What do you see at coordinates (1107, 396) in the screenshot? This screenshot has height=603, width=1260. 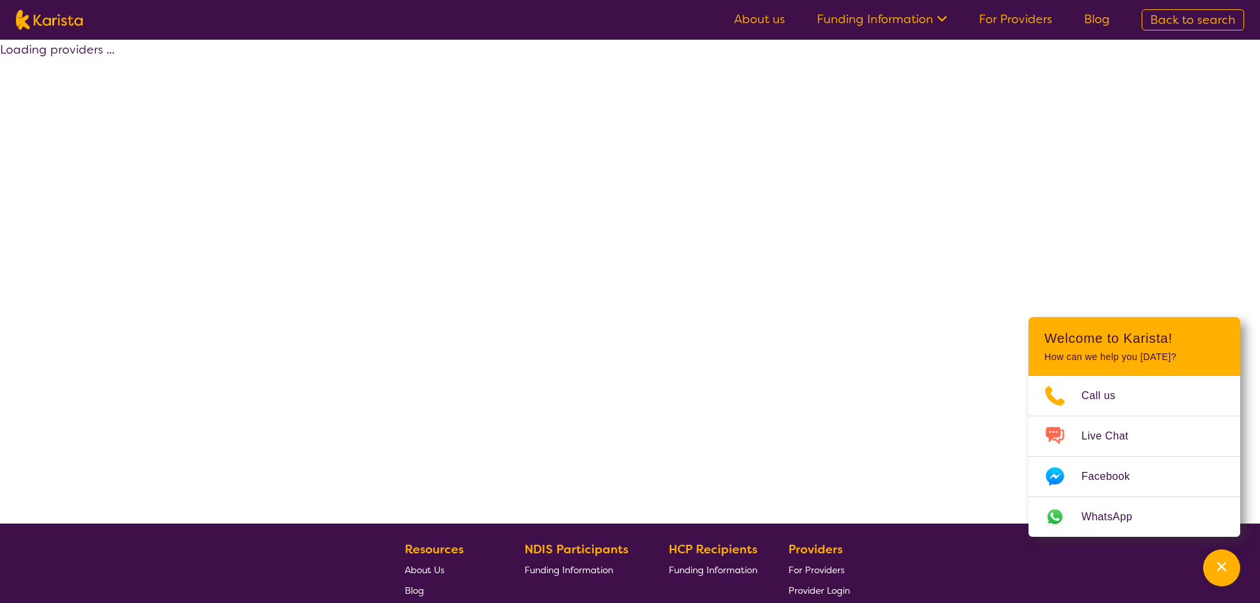 I see `span: Call us` at bounding box center [1107, 396].